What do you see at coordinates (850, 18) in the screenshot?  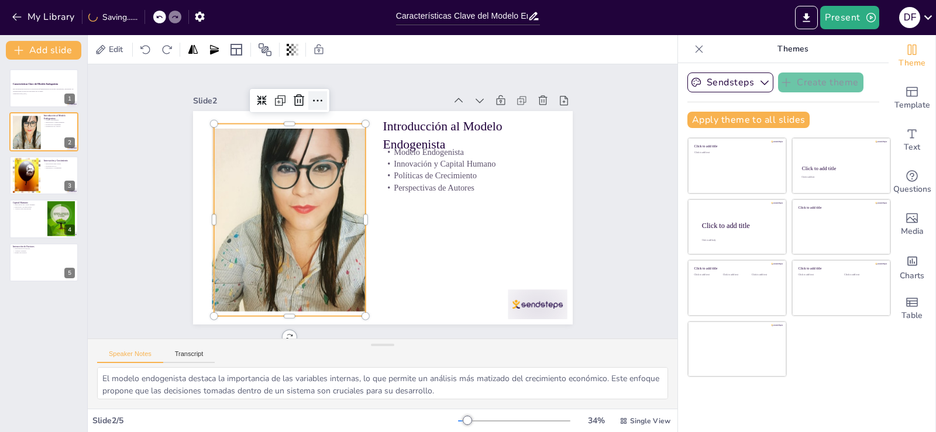 I see `button: Present` at bounding box center [850, 18].